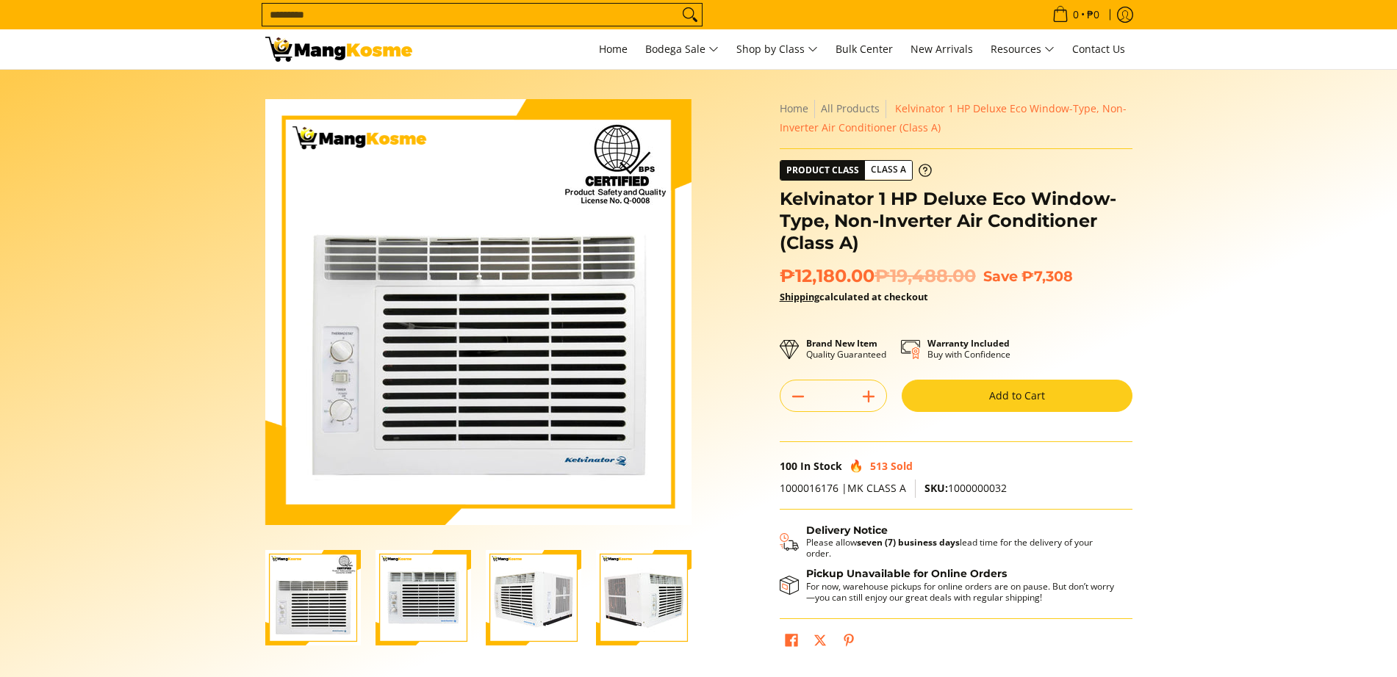 The width and height of the screenshot is (1397, 677). Describe the element at coordinates (1093, 15) in the screenshot. I see `span: ₱0` at that location.